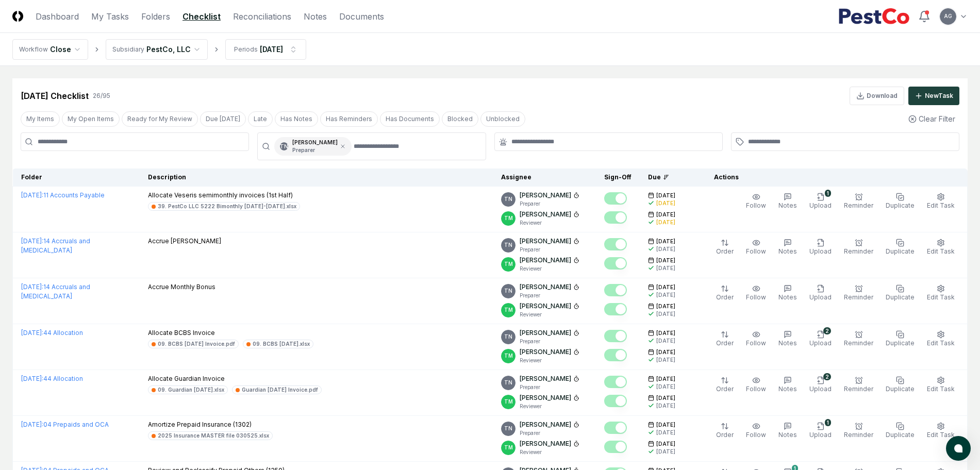 The height and width of the screenshot is (470, 980). What do you see at coordinates (40, 119) in the screenshot?
I see `button: My Items` at bounding box center [40, 119].